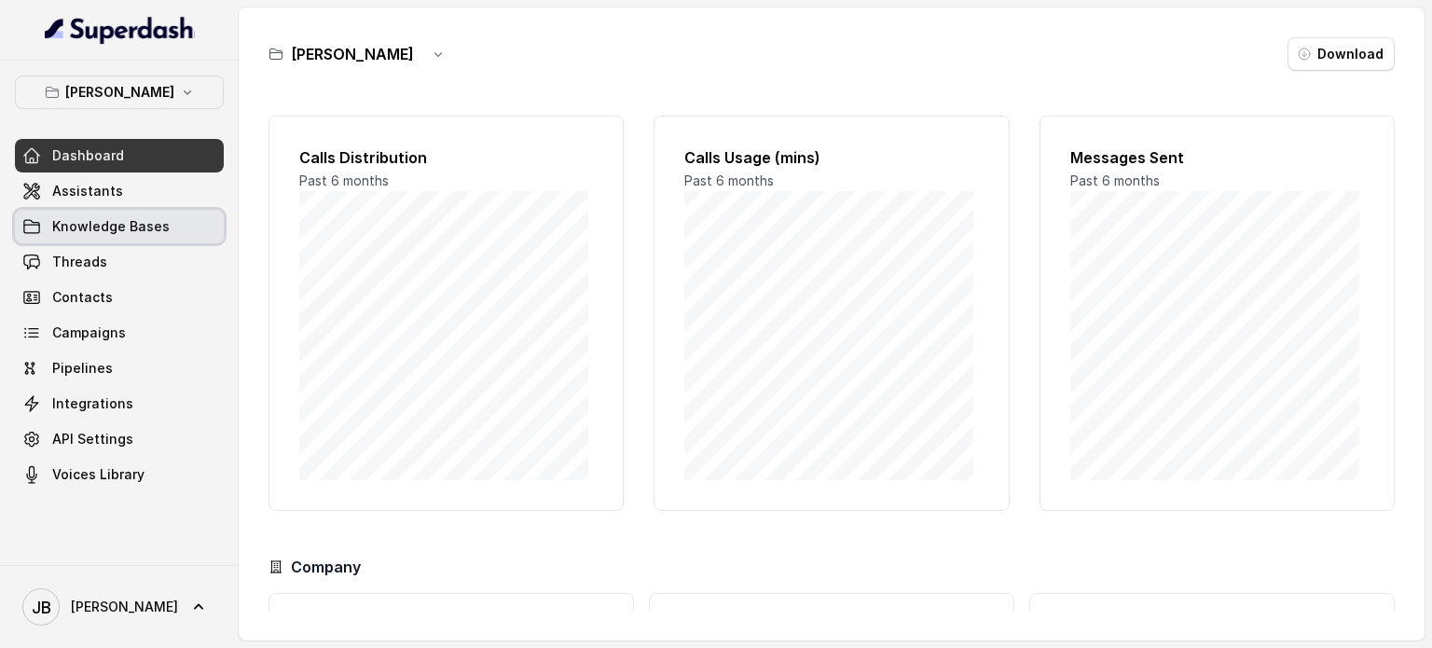 This screenshot has height=648, width=1432. Describe the element at coordinates (119, 368) in the screenshot. I see `a: Pipelines` at that location.